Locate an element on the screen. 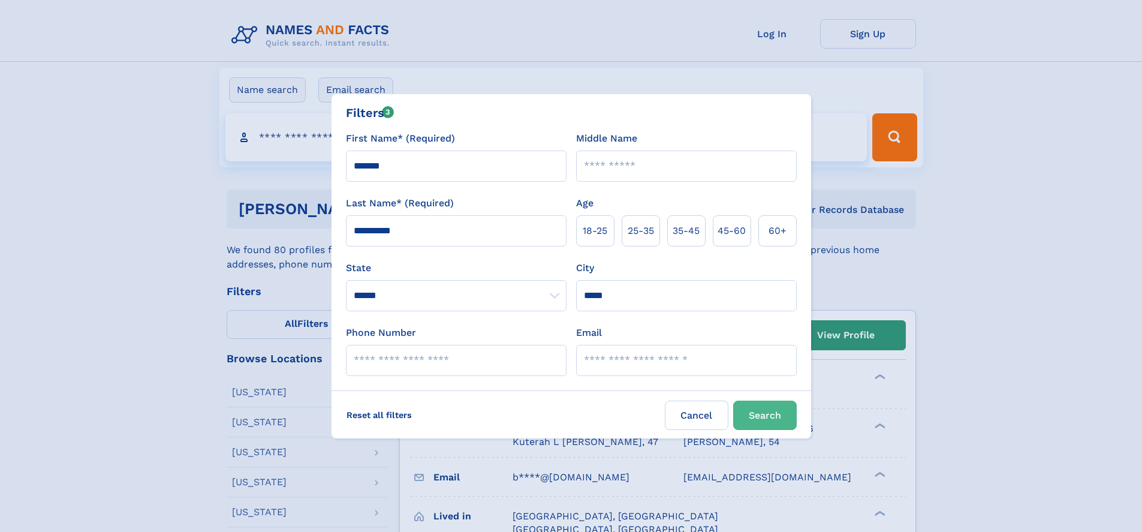 Image resolution: width=1142 pixels, height=532 pixels. label: Middle Name is located at coordinates (607, 138).